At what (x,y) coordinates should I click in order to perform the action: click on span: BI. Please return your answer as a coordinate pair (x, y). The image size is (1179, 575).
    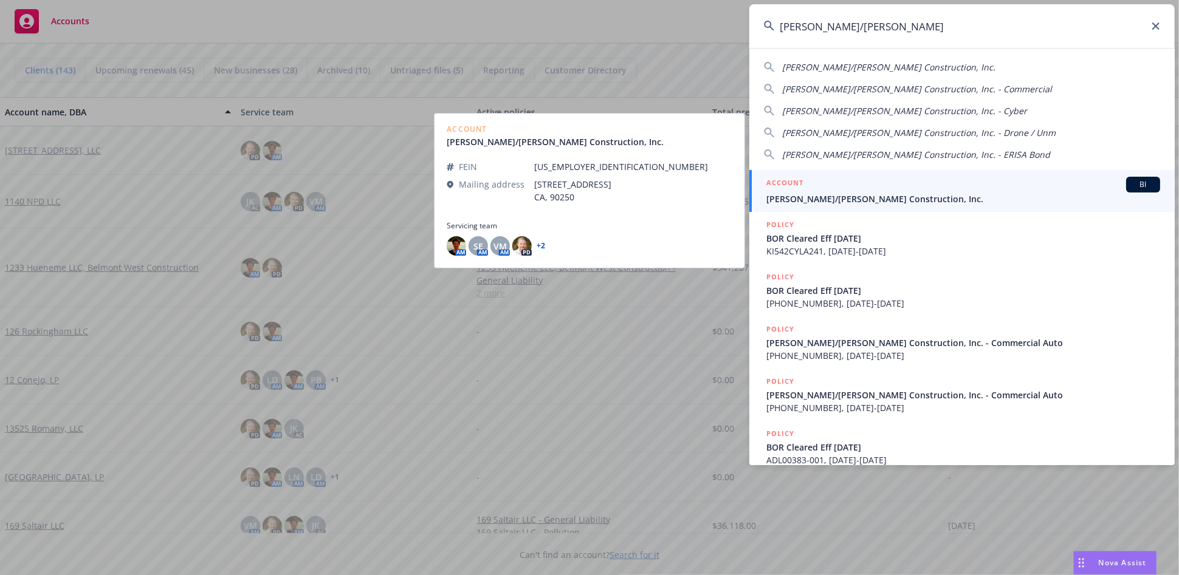
    Looking at the image, I should click on (1143, 185).